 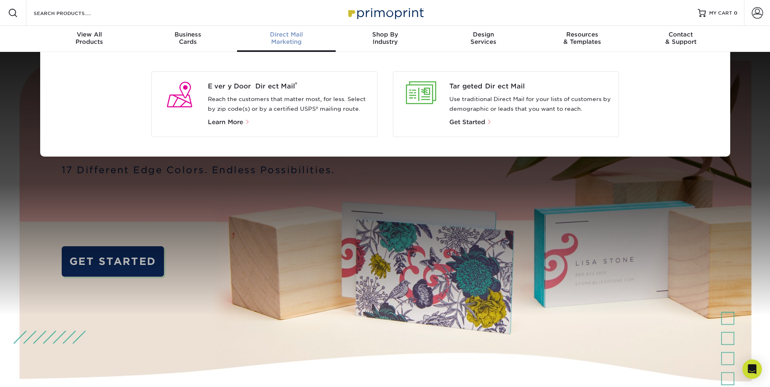 I want to click on a: Direct MailMarketing, so click(x=286, y=39).